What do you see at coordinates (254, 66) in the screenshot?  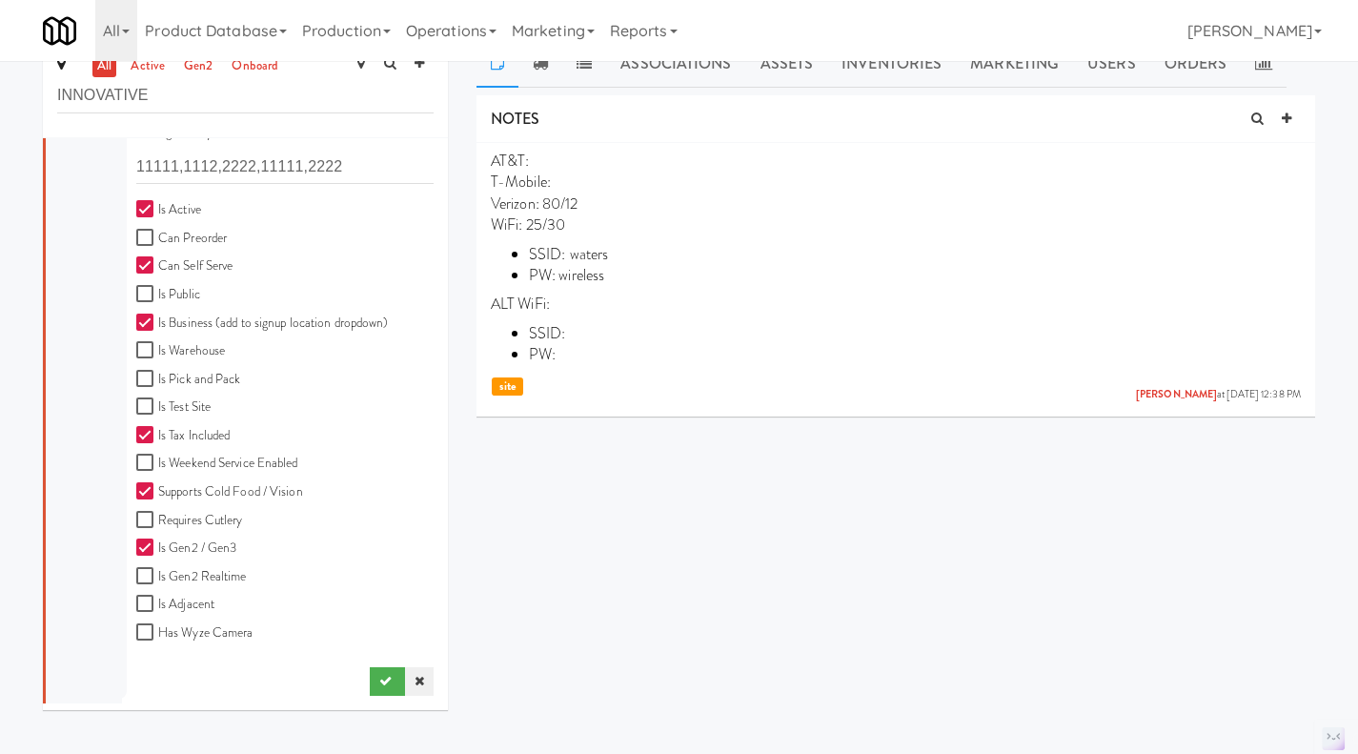 I see `a: onboard` at bounding box center [254, 66].